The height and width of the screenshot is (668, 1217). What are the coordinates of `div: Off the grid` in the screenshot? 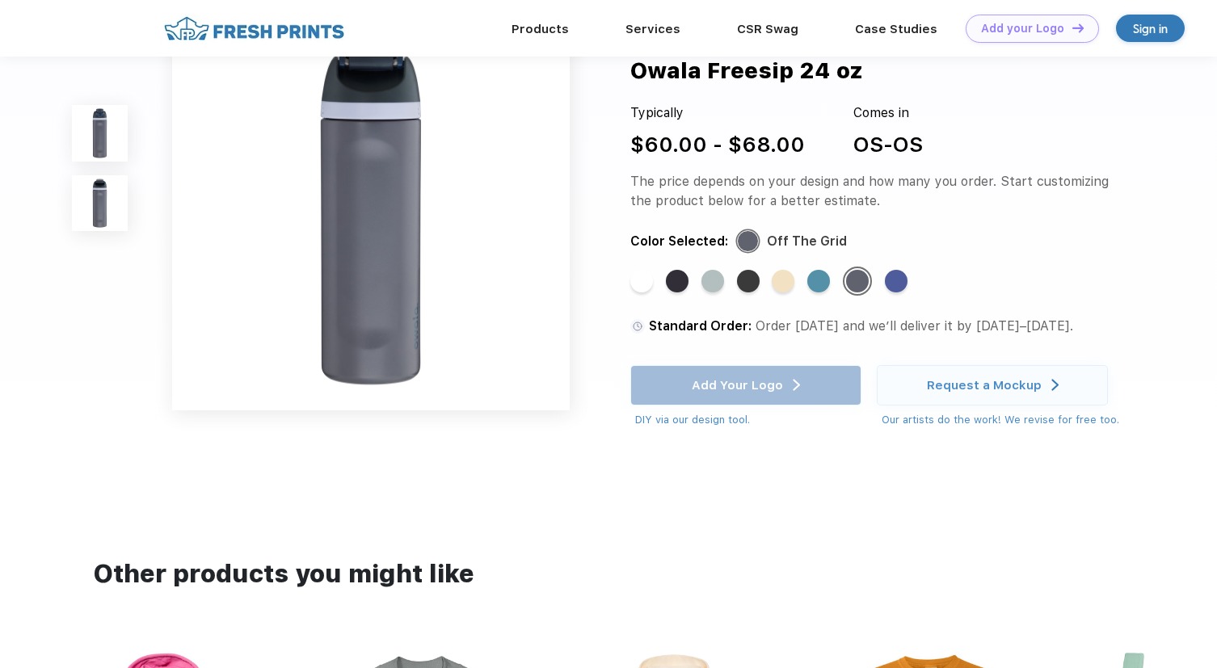 It's located at (857, 281).